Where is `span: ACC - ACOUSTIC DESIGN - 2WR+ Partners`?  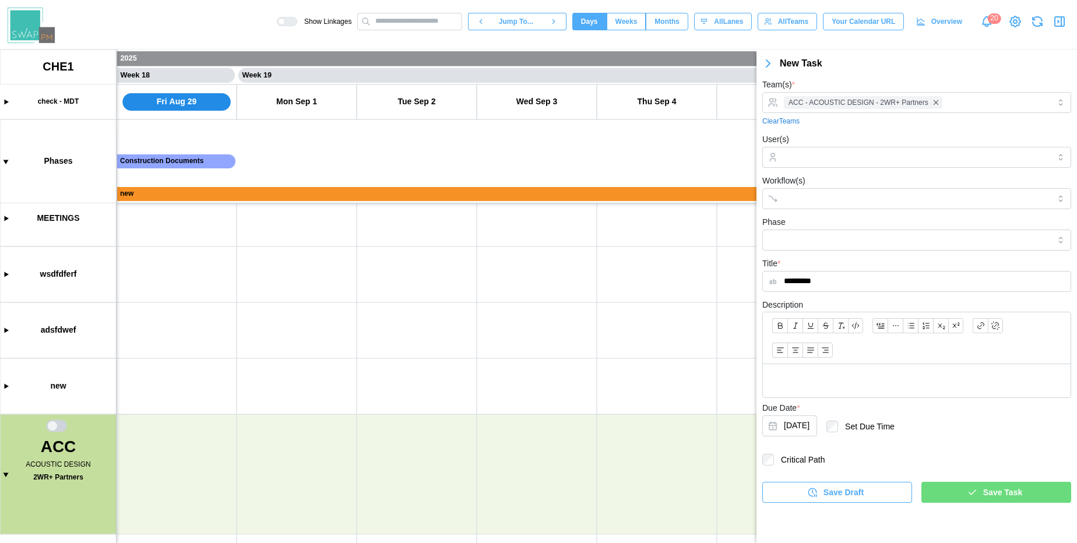
span: ACC - ACOUSTIC DESIGN - 2WR+ Partners is located at coordinates (858, 103).